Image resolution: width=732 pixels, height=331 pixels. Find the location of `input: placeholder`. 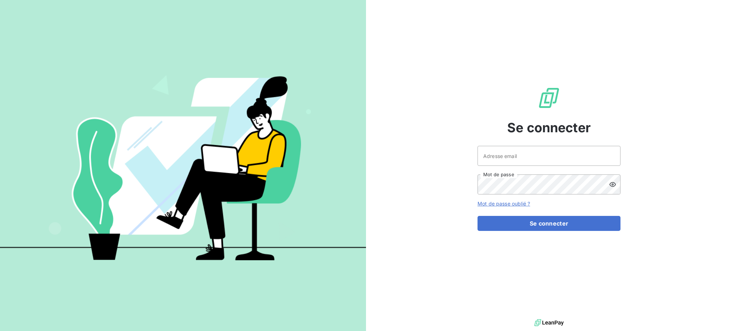

input: placeholder is located at coordinates (549, 156).